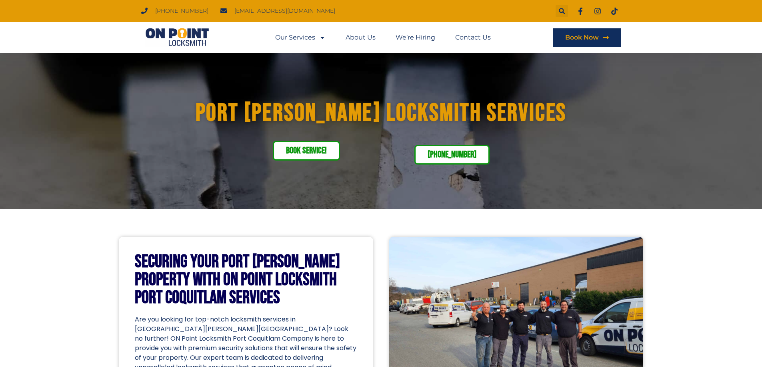 This screenshot has width=762, height=367. Describe the element at coordinates (561, 11) in the screenshot. I see `div: Search` at that location.